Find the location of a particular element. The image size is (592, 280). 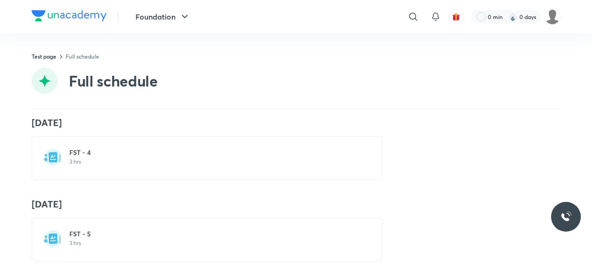

img: avatar is located at coordinates (456, 17).